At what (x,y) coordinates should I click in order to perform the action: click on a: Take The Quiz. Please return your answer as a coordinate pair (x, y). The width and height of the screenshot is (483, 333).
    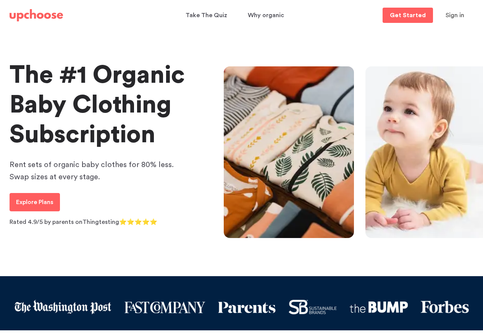
    Looking at the image, I should click on (207, 15).